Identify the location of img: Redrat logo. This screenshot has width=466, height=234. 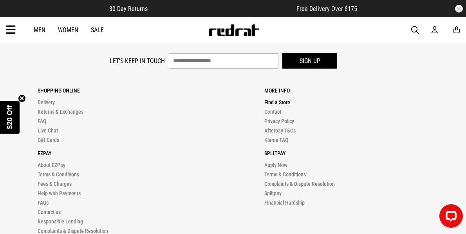
(234, 30).